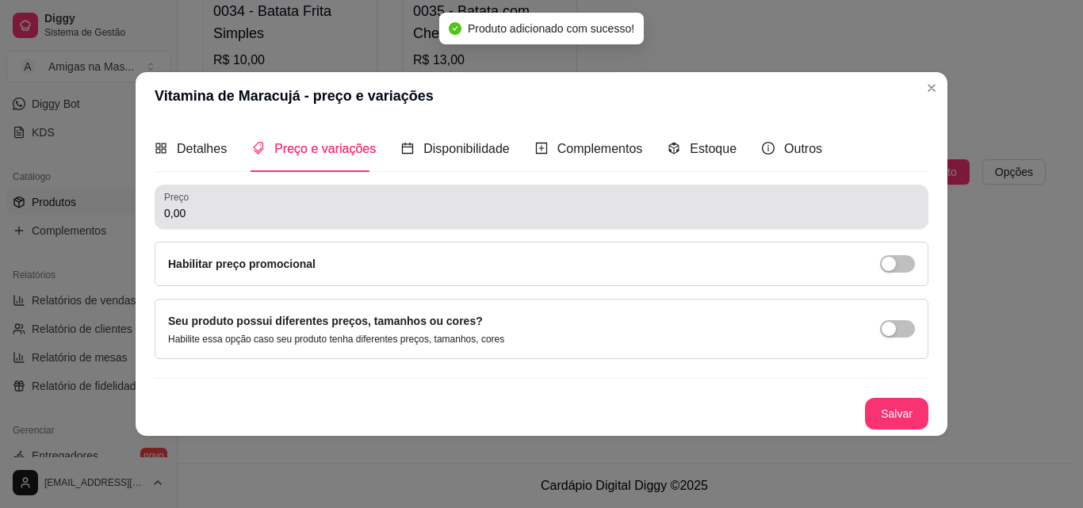 This screenshot has height=508, width=1083. What do you see at coordinates (325, 321) in the screenshot?
I see `label: Seu produto possui diferentes preços, tamanhos ou cores?` at bounding box center [325, 321].